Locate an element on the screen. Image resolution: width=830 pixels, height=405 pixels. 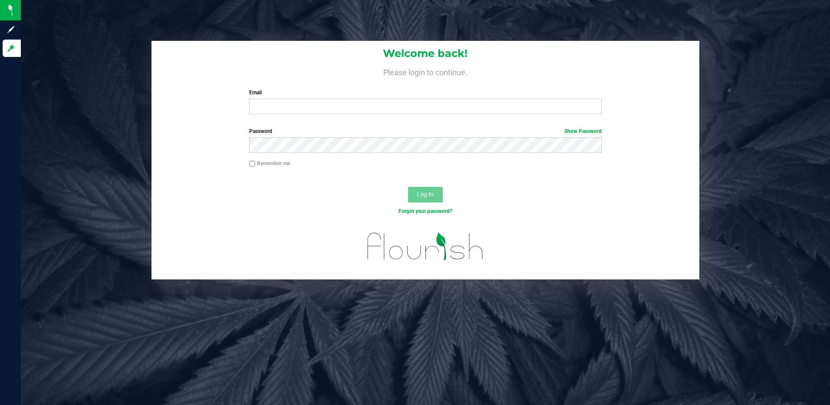
label: Email is located at coordinates (426, 92).